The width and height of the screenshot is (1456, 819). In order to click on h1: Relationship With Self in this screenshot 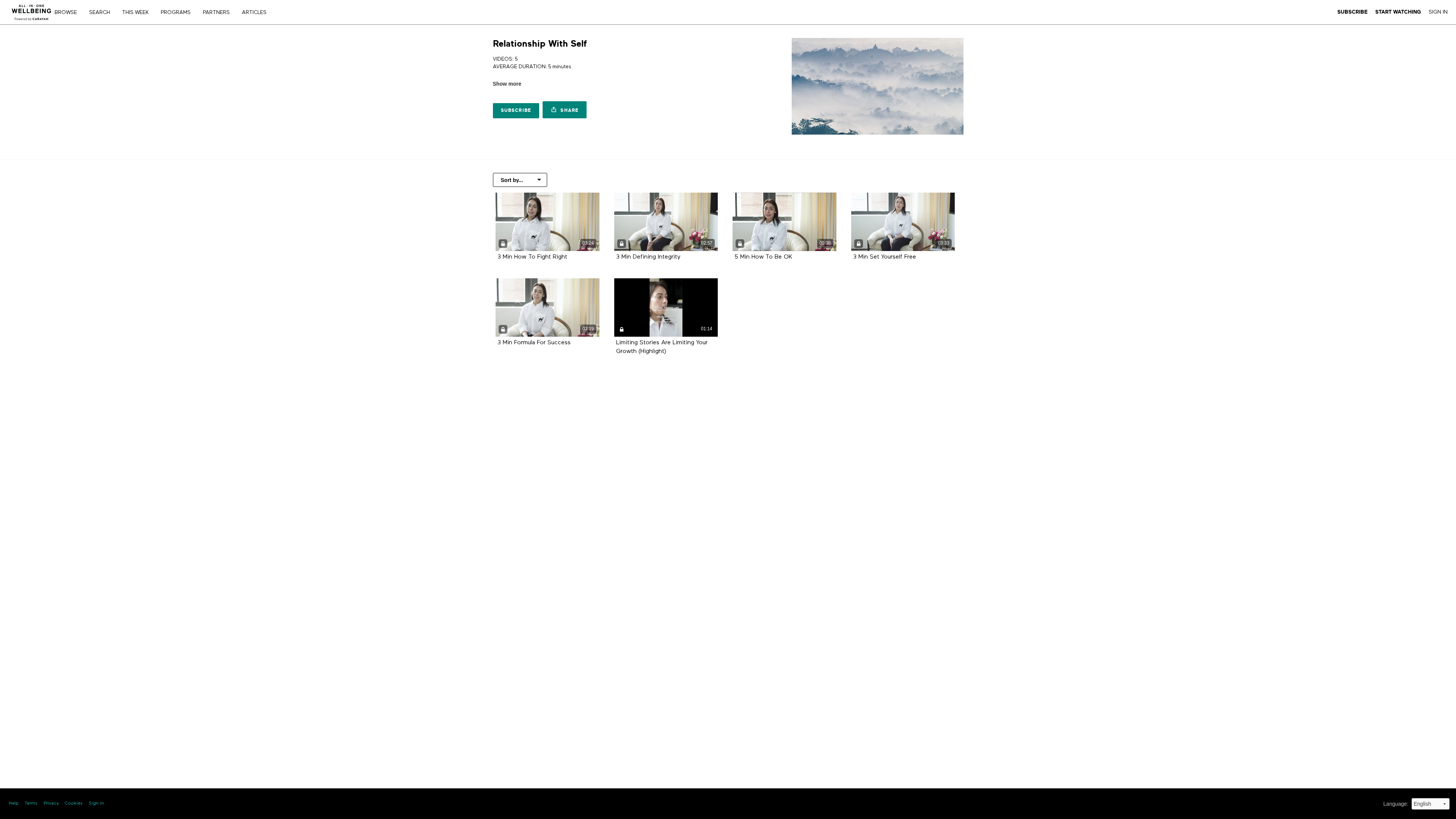, I will do `click(541, 44)`.